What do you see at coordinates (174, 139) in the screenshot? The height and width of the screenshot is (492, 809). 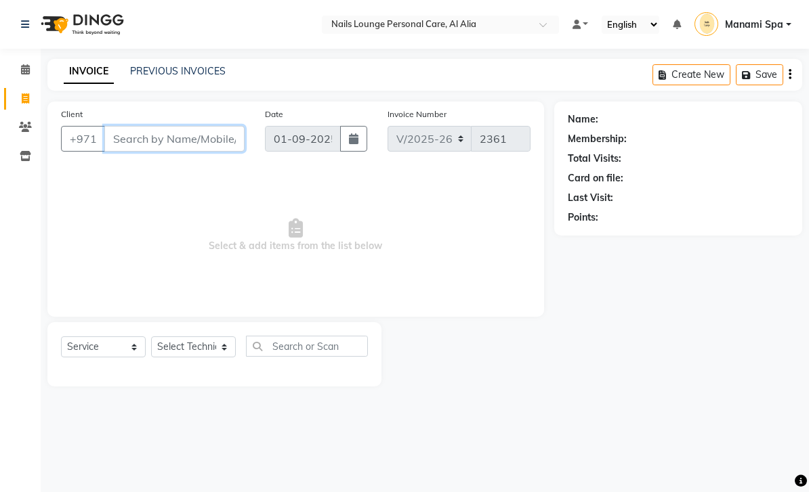 I see `input: Search by Name/Mobile/Email/Code` at bounding box center [174, 139].